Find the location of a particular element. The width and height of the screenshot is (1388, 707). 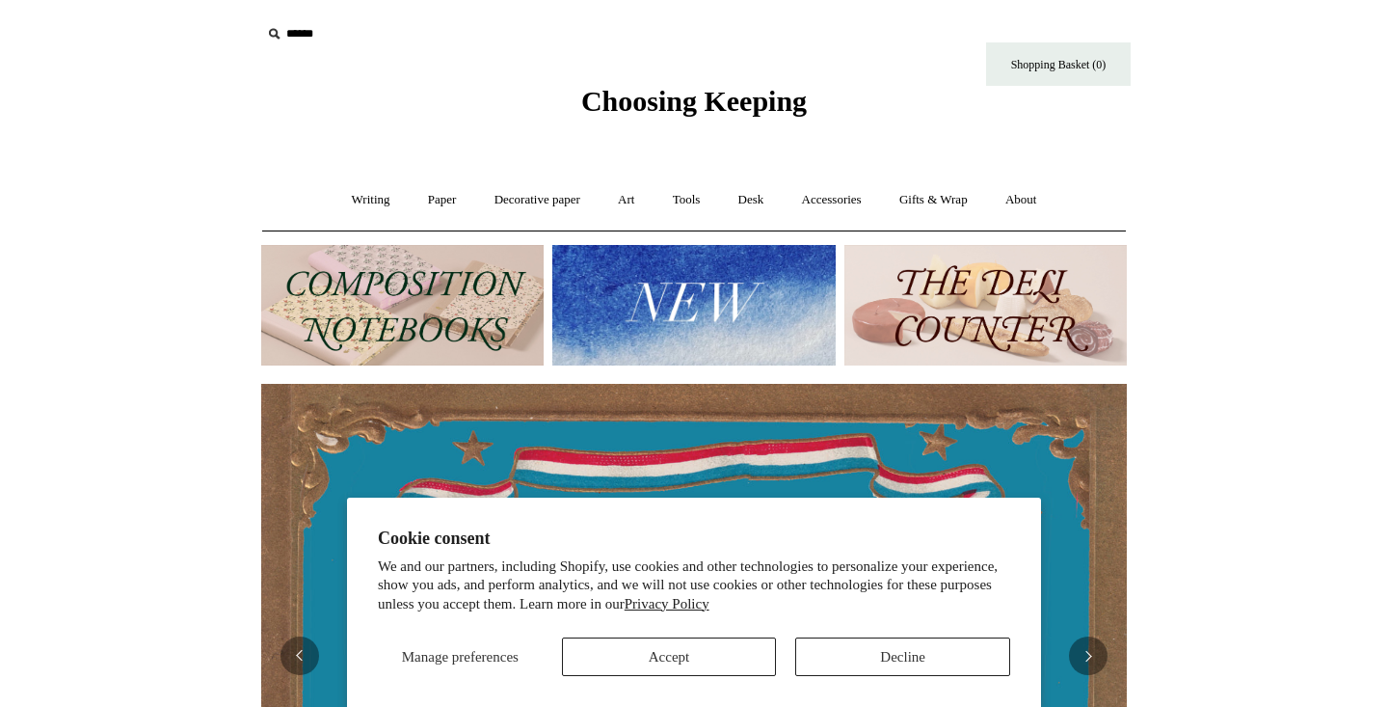

a: Desk is located at coordinates (751, 200).